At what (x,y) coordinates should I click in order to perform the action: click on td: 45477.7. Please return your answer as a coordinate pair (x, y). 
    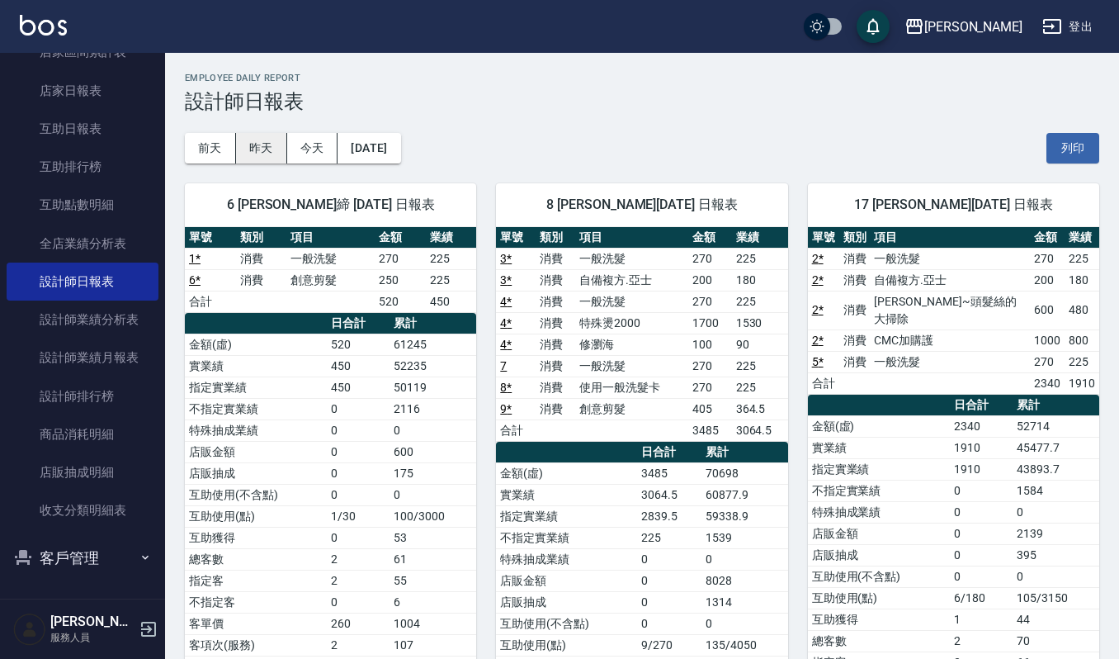
    Looking at the image, I should click on (1056, 447).